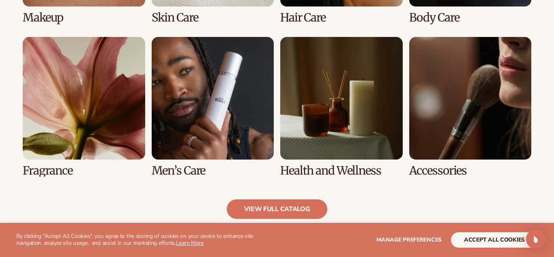  I want to click on div: 8 / 8, so click(471, 107).